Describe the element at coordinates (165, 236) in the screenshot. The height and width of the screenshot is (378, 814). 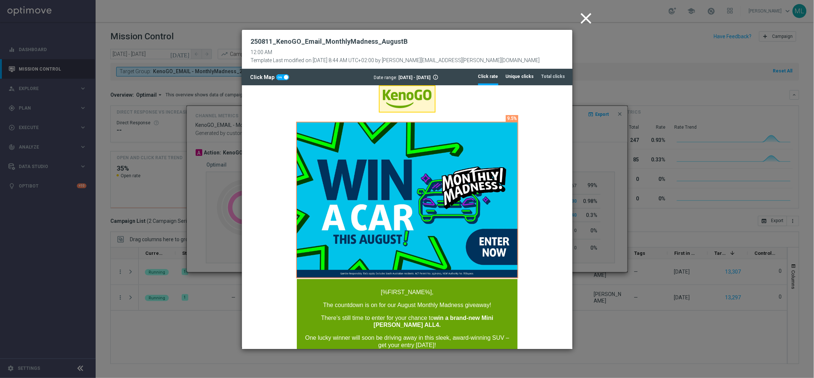
I see `p: There’s still time to enter for your chance to` at that location.